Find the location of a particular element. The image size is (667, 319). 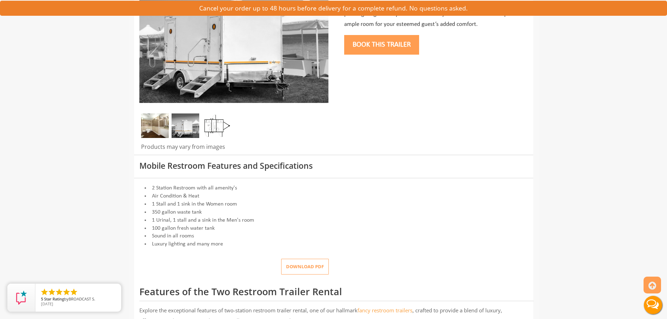

img: Inside of complete restroom with a stall and mirror is located at coordinates (155, 126).